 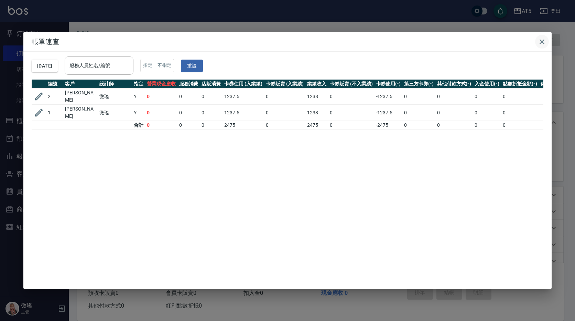 I want to click on h2: 帳單速查, so click(x=288, y=42).